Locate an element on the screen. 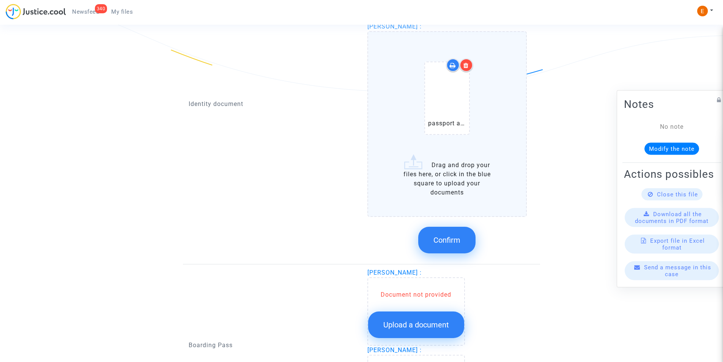  img: ACg8ocIeiFvHKe4dA5oeRFd_CiCnuxWUEc1A2wYhRJE3TTWt=s96-c is located at coordinates (703, 11).